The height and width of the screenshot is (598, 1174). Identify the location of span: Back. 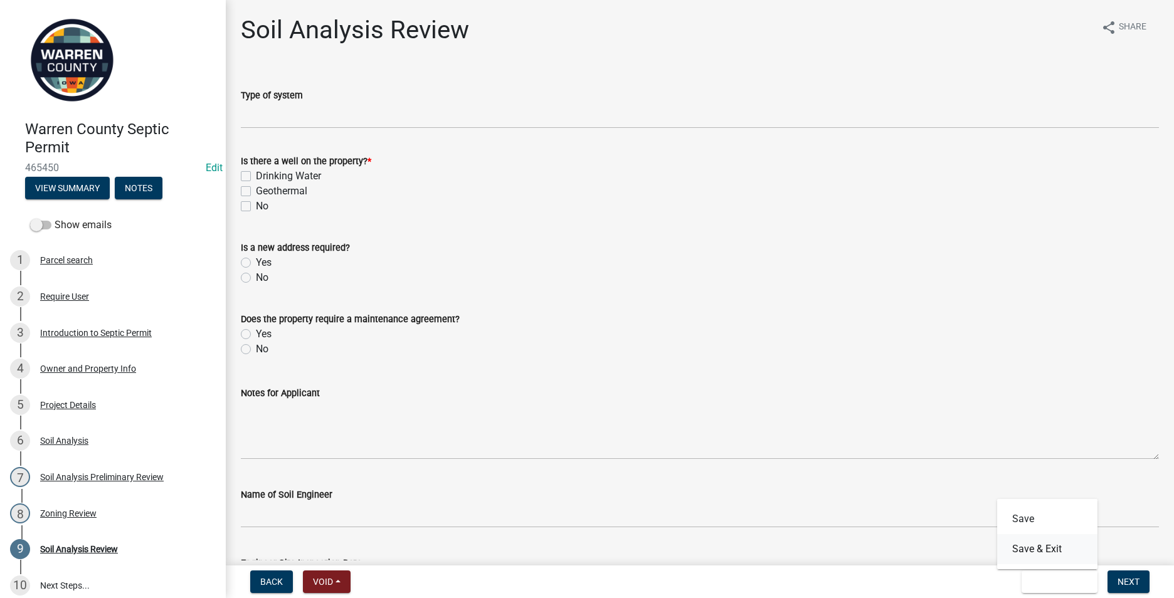
(272, 582).